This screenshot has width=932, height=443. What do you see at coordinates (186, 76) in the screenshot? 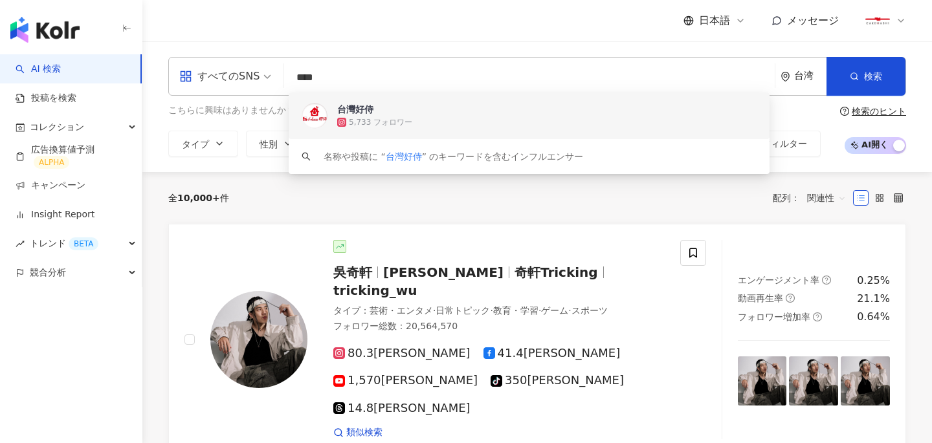
I see `span: appstore` at bounding box center [186, 76].